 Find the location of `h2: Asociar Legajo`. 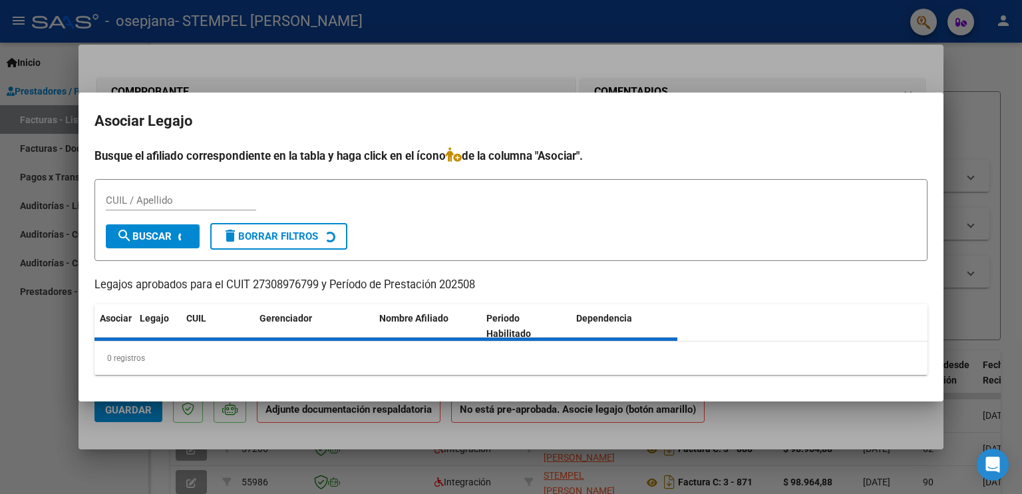

h2: Asociar Legajo is located at coordinates (511, 121).